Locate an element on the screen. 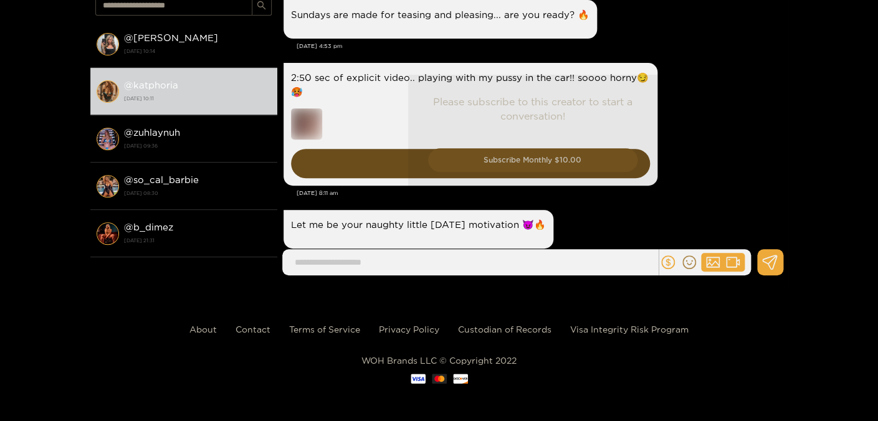 This screenshot has height=421, width=878. a: Privacy Policy is located at coordinates (409, 329).